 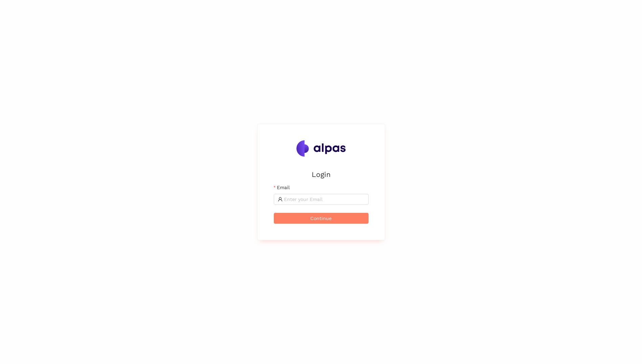 What do you see at coordinates (321, 218) in the screenshot?
I see `button: Continue` at bounding box center [321, 218].